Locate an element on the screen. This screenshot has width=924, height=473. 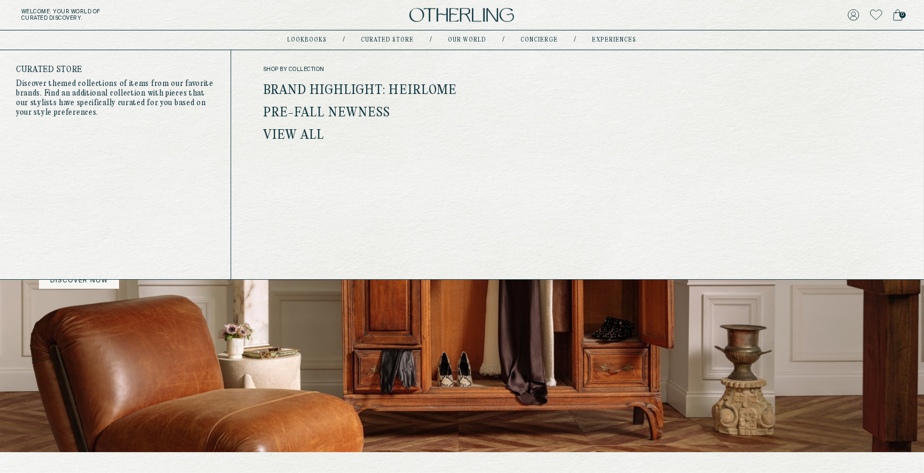
h5: Welcome . Your world of curated discovery. is located at coordinates (153, 15).